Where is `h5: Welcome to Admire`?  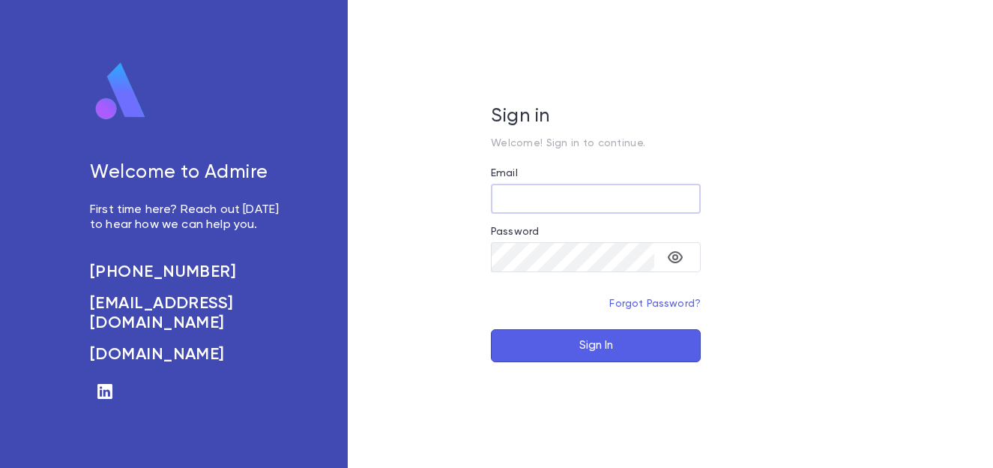 h5: Welcome to Admire is located at coordinates (189, 173).